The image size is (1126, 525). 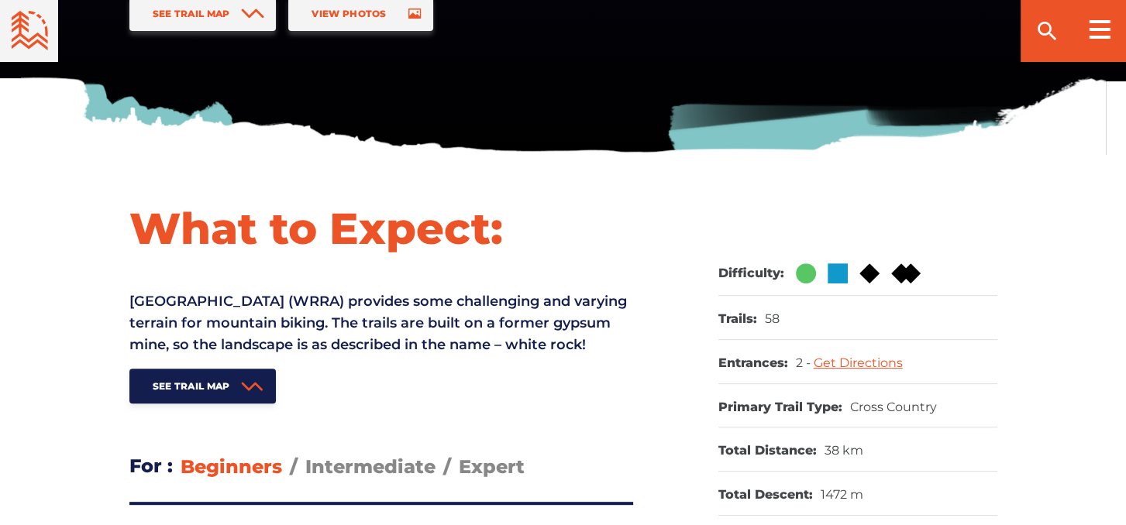 What do you see at coordinates (491, 466) in the screenshot?
I see `span: Expert` at bounding box center [491, 466].